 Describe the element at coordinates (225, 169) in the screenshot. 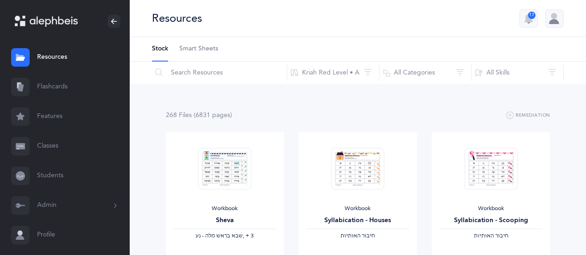

I see `img: Sheva-Workbook-Red_EN_thumbnail_1754012358.png` at that location.